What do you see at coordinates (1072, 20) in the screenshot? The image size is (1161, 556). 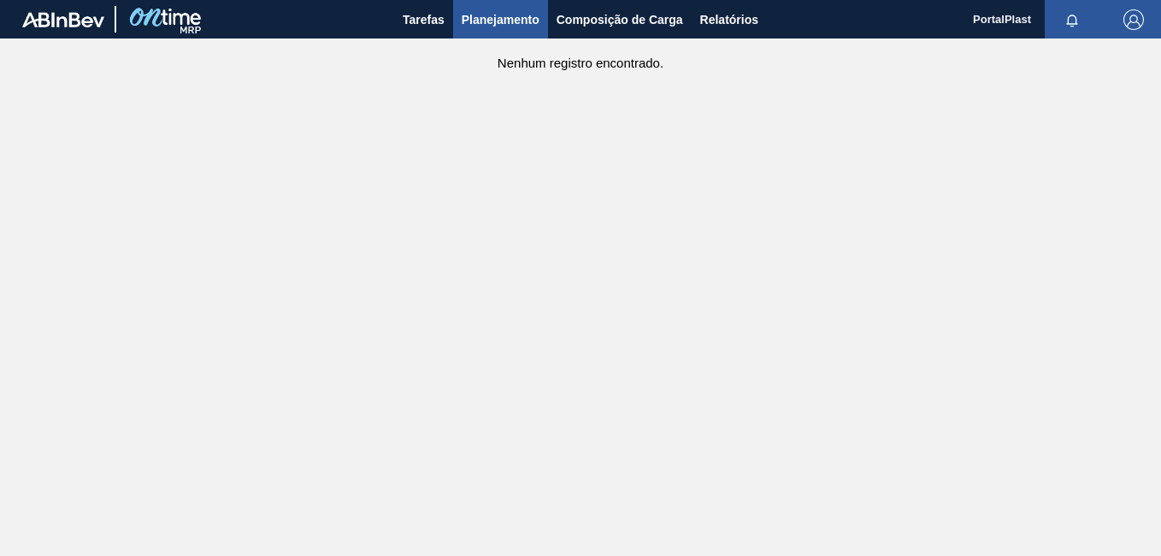 I see `button: Notificações` at bounding box center [1072, 20].